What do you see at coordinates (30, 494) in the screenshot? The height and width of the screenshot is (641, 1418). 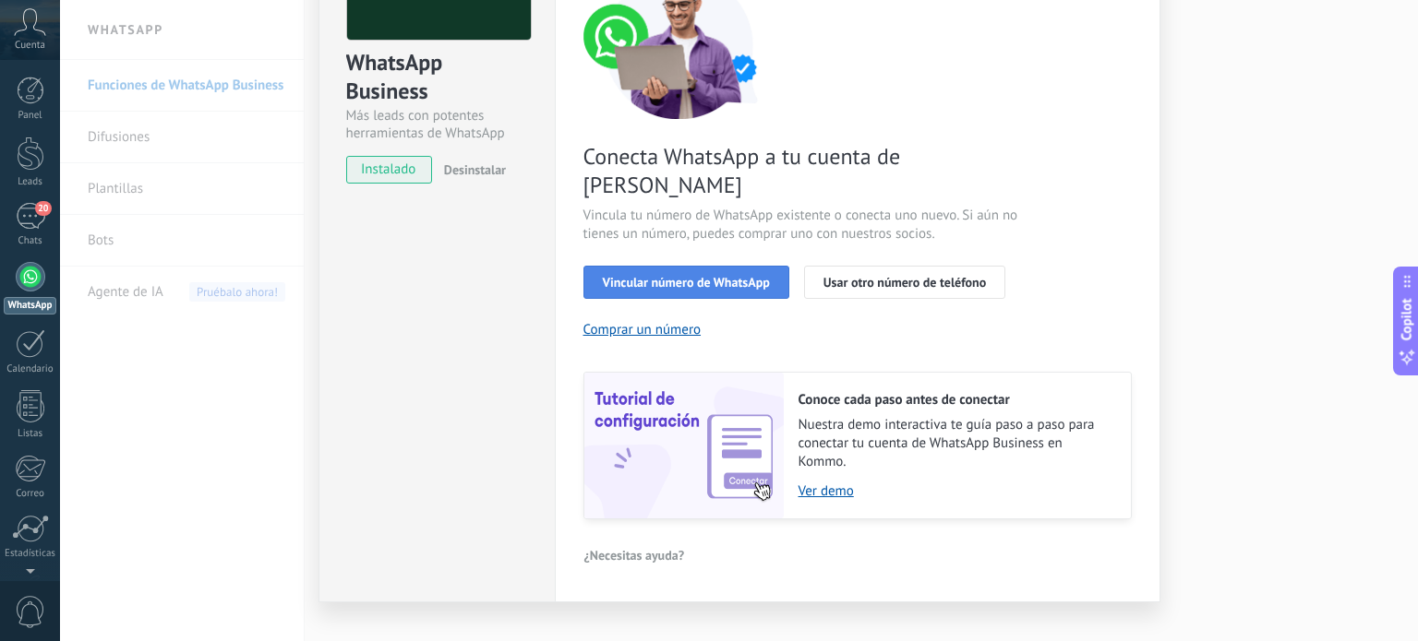 I see `div: Correo` at bounding box center [30, 494].